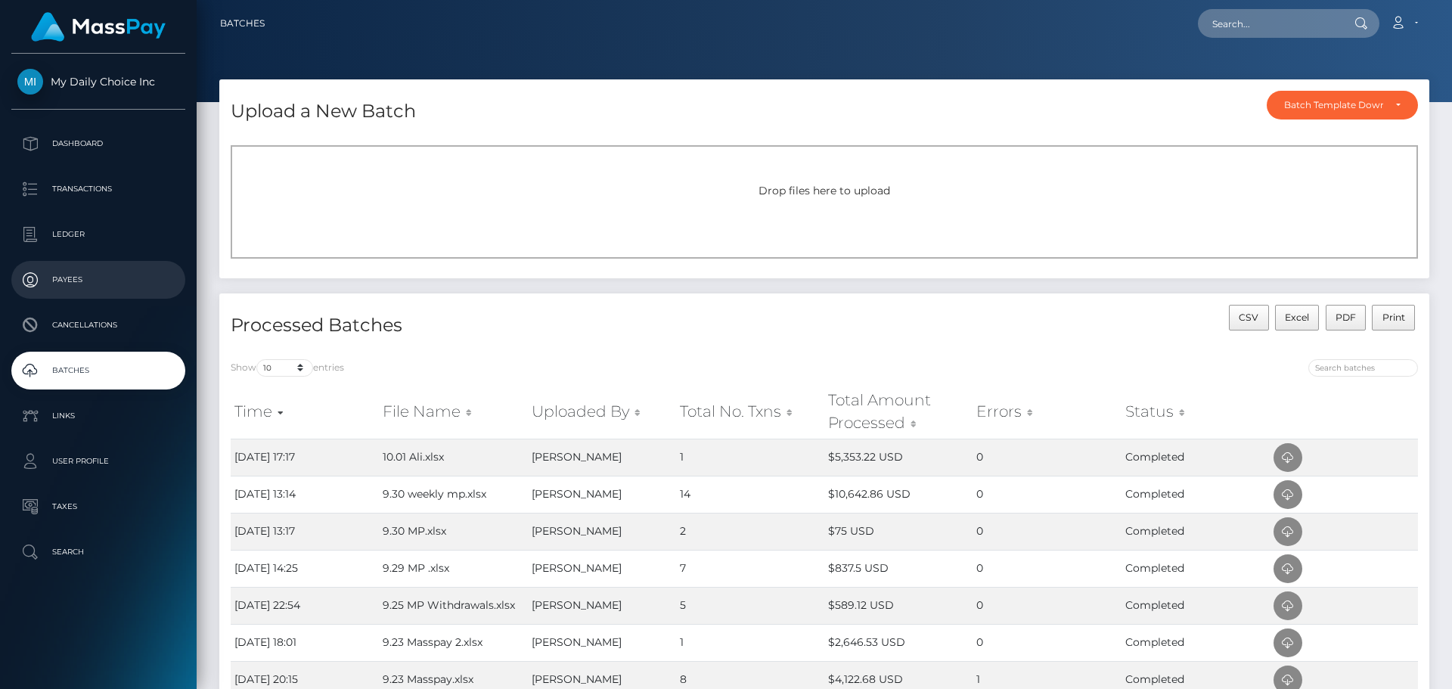  I want to click on div: Batch Template Download, so click(1333, 105).